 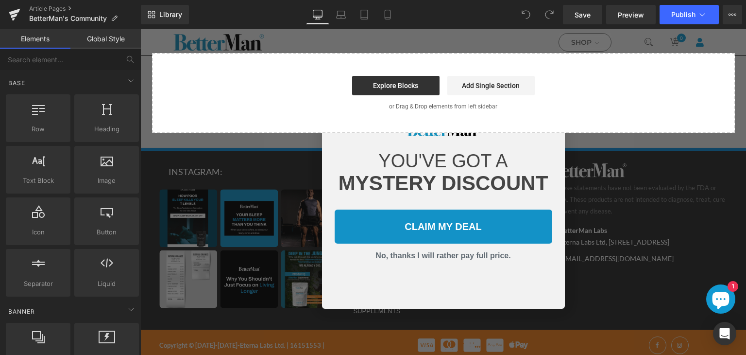 I want to click on a: Global Style, so click(x=105, y=39).